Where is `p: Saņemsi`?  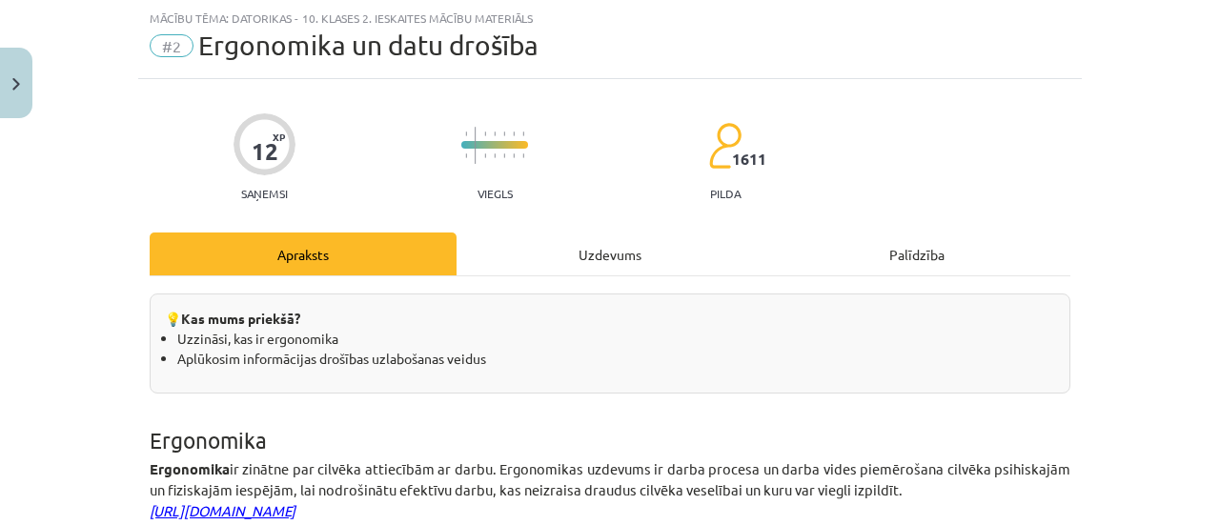 p: Saņemsi is located at coordinates (264, 193).